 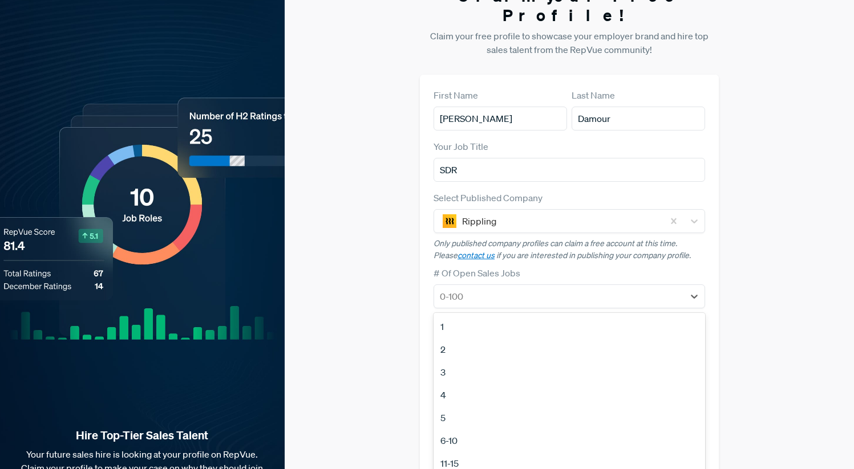 What do you see at coordinates (569, 418) in the screenshot?
I see `div: 5` at bounding box center [569, 418].